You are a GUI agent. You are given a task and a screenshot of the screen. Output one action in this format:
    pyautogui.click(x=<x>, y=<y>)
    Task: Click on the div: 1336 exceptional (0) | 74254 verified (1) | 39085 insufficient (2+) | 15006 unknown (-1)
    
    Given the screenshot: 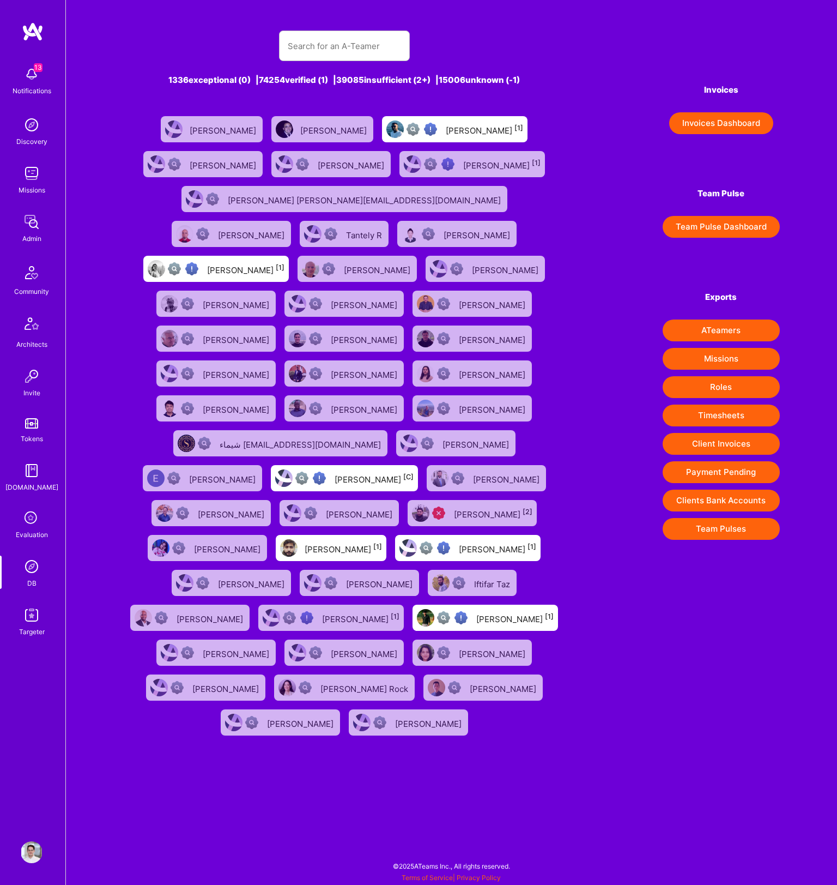 What is the action you would take?
    pyautogui.click(x=344, y=80)
    